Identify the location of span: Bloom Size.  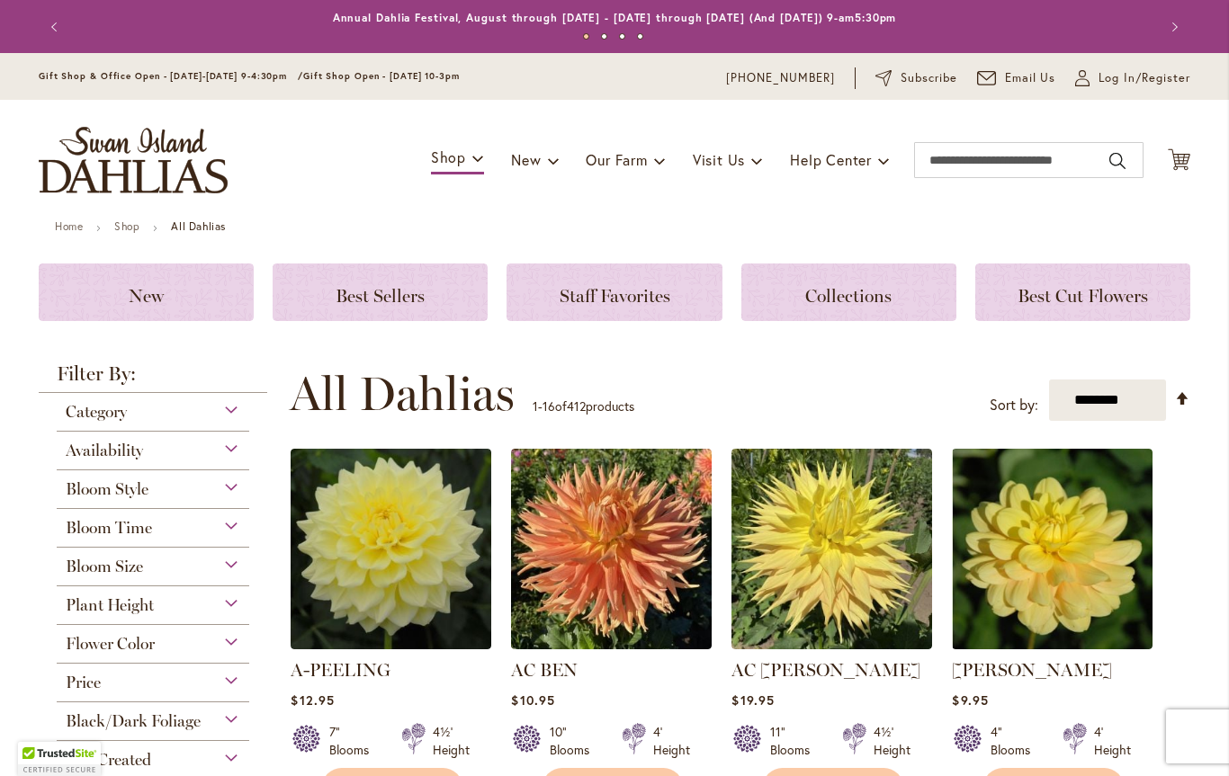
(104, 567).